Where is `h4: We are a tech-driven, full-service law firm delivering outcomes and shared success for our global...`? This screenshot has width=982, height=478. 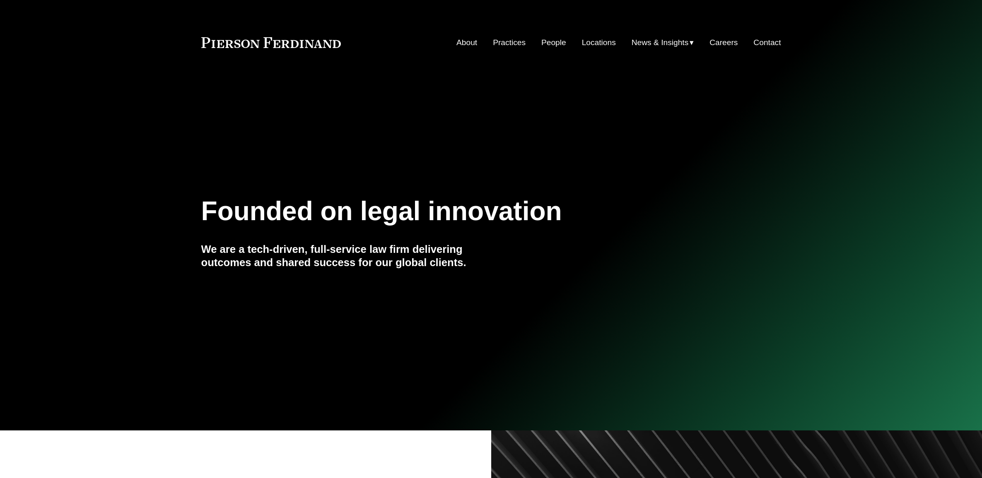
h4: We are a tech-driven, full-service law firm delivering outcomes and shared success for our global... is located at coordinates (346, 256).